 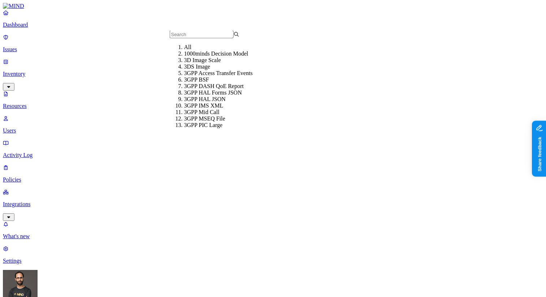 What do you see at coordinates (273, 49) in the screenshot?
I see `p: Issues` at bounding box center [273, 49].